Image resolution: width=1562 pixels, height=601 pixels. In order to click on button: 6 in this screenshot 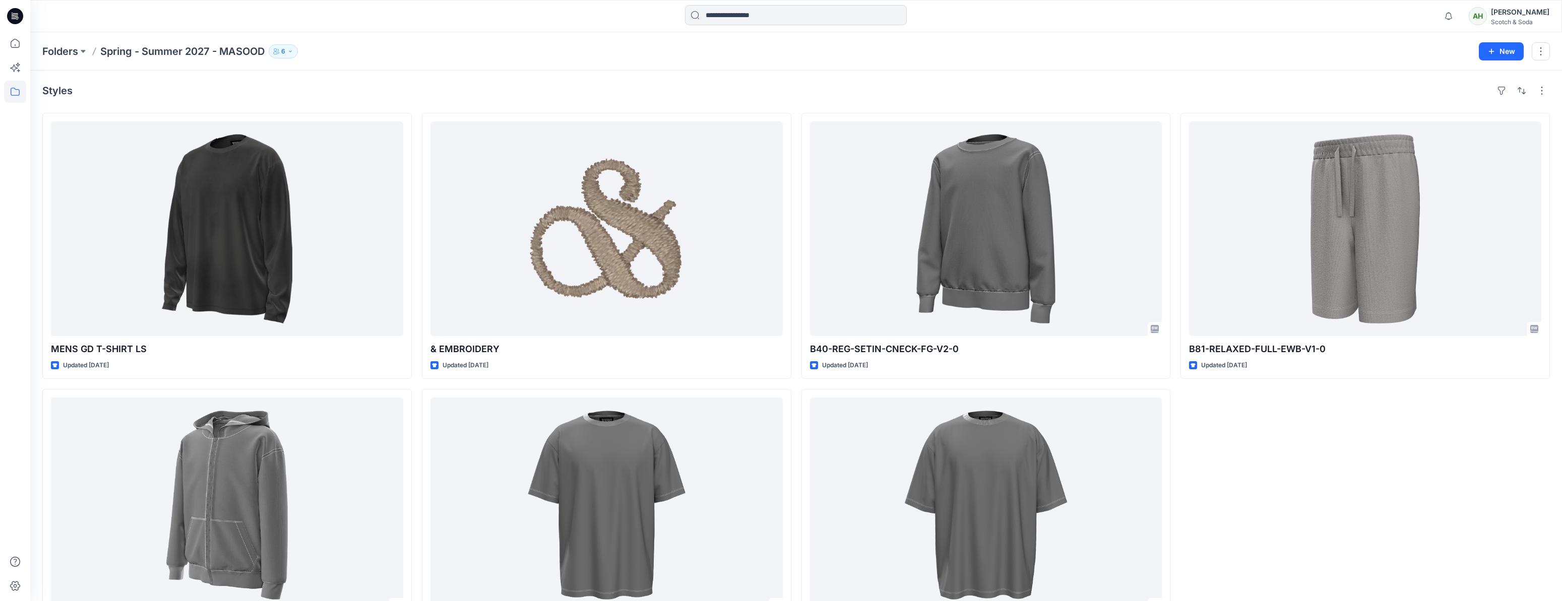, I will do `click(283, 51)`.